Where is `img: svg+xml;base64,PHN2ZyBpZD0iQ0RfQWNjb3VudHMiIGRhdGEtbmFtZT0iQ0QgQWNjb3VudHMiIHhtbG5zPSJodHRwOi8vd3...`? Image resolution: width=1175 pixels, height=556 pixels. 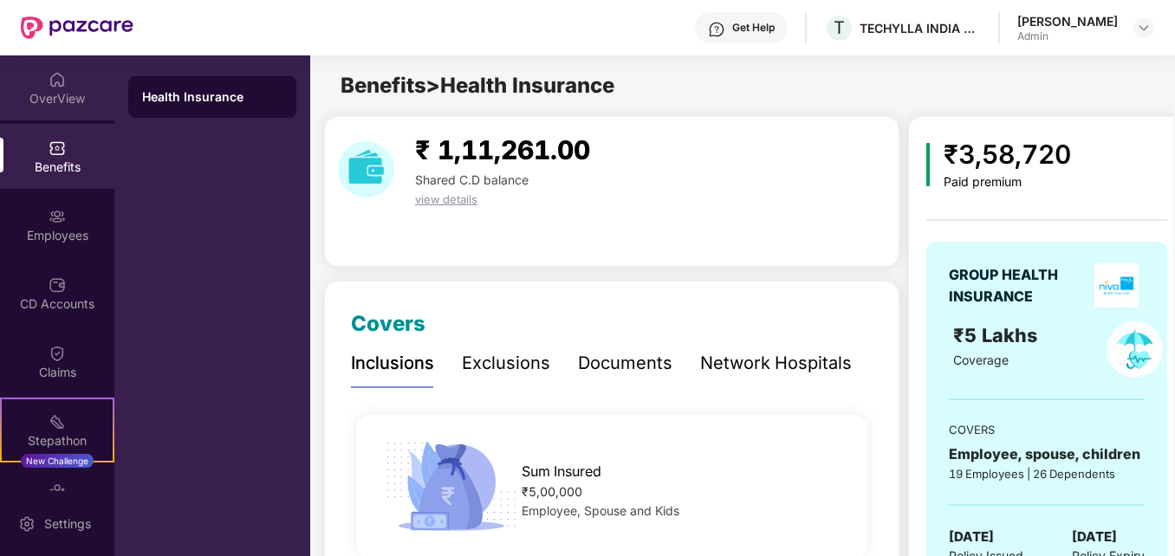 img: svg+xml;base64,PHN2ZyBpZD0iQ0RfQWNjb3VudHMiIGRhdGEtbmFtZT0iQ0QgQWNjb3VudHMiIHhtbG5zPSJodHRwOi8vd3... is located at coordinates (57, 285).